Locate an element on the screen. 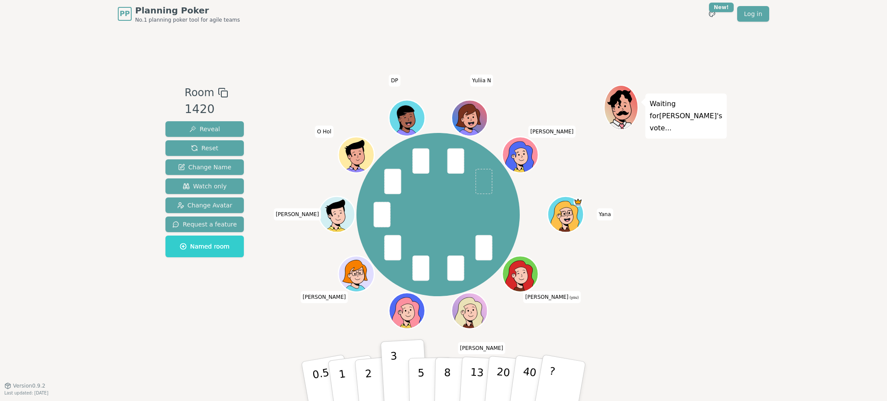 The width and height of the screenshot is (887, 401). span: Watch only is located at coordinates (205, 186).